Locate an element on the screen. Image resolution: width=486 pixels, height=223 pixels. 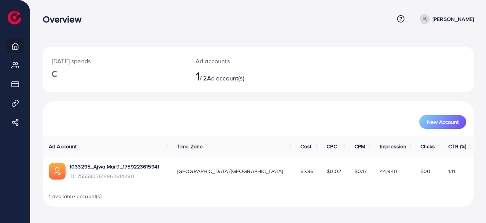
span: Clicks is located at coordinates (428, 146).